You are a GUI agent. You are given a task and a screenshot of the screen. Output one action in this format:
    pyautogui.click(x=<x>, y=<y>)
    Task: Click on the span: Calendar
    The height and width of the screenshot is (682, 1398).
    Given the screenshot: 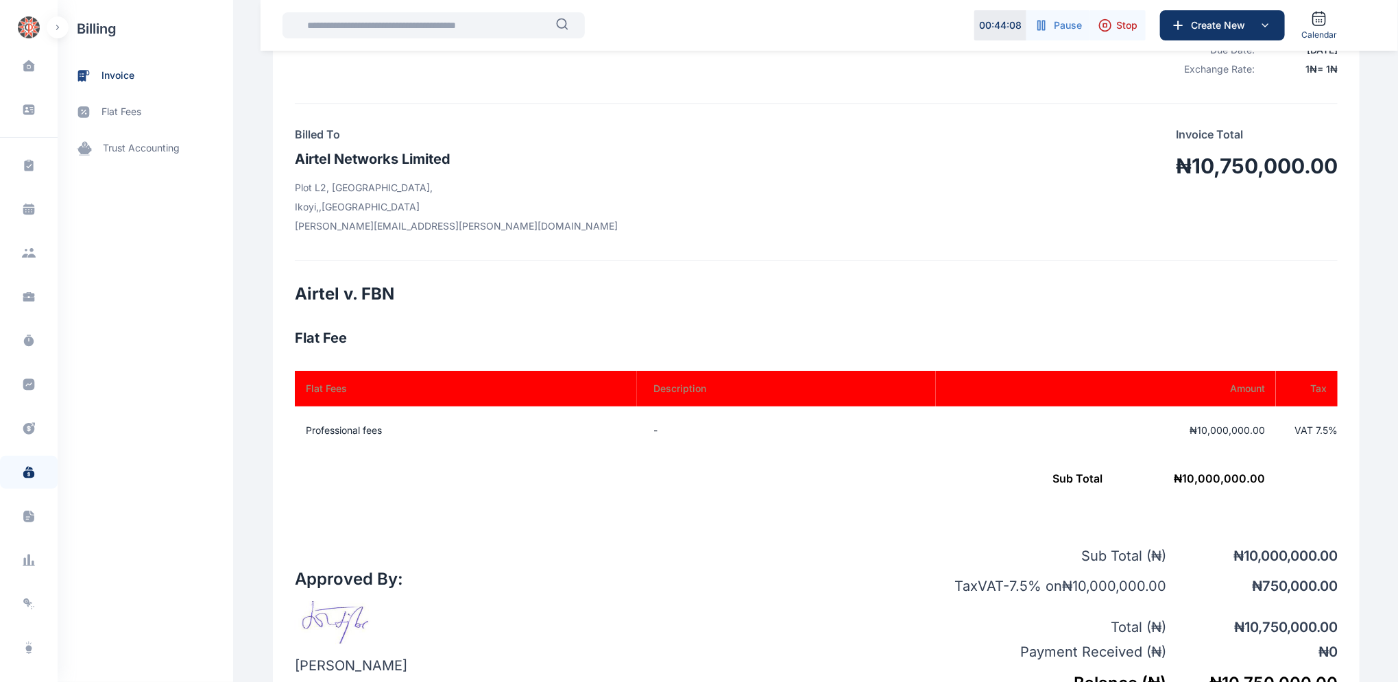 What is the action you would take?
    pyautogui.click(x=1320, y=35)
    